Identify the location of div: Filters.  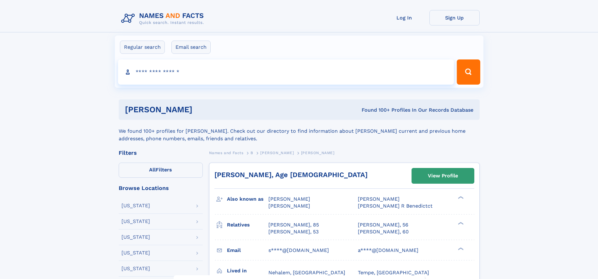
(161, 153).